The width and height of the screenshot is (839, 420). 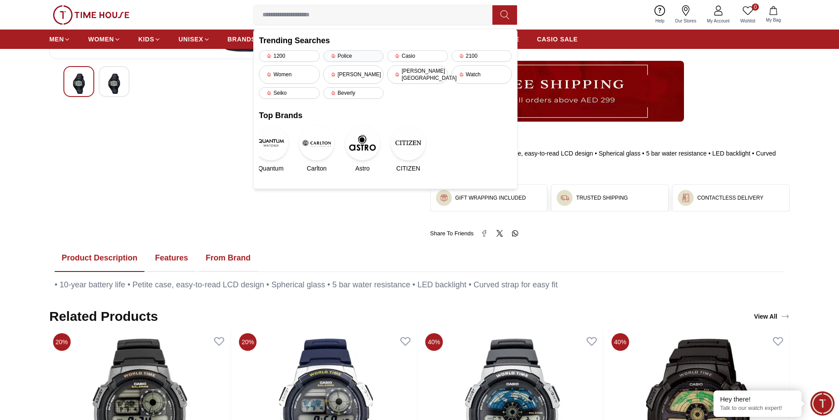 I want to click on img: CITIZEN, so click(x=408, y=143).